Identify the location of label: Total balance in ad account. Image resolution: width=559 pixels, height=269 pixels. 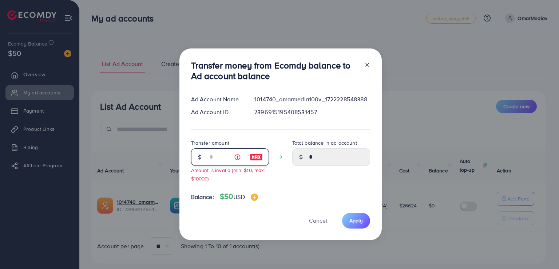
(325, 143).